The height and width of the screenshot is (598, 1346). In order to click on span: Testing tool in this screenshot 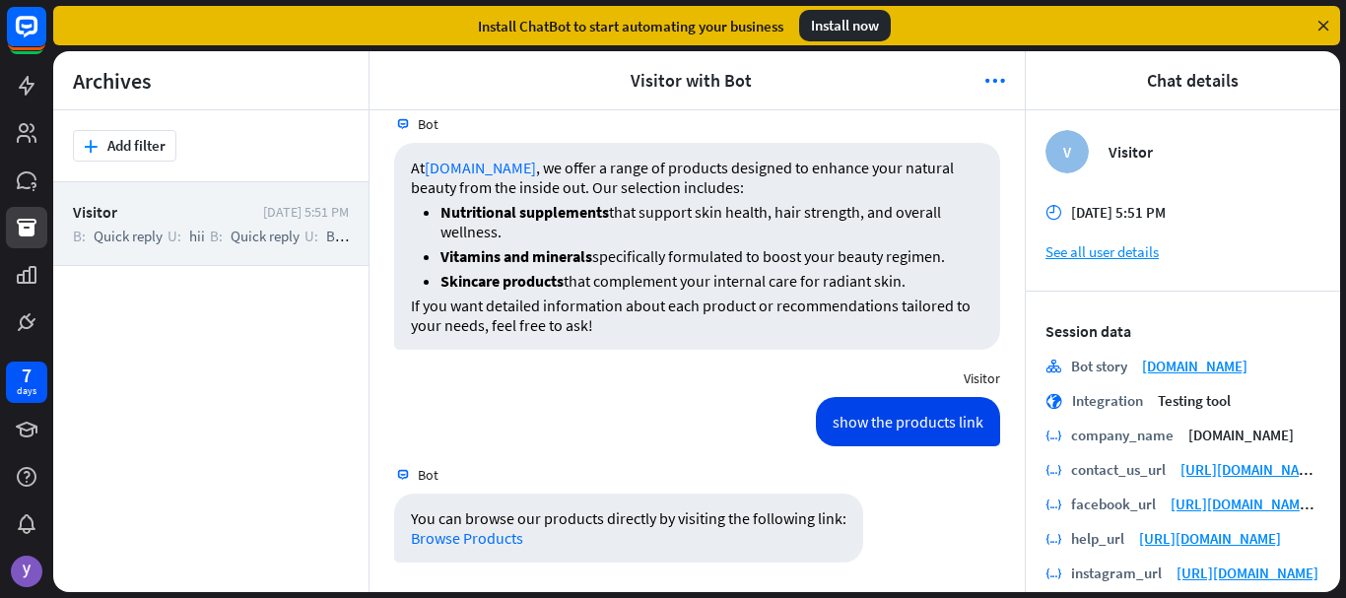, I will do `click(1194, 400)`.